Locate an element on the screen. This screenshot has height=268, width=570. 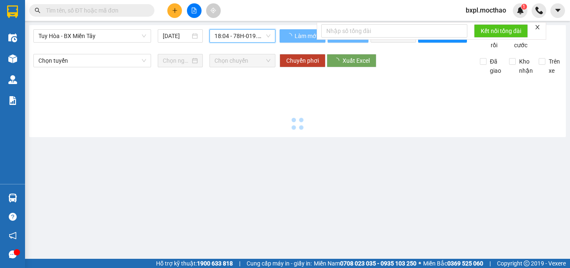
span: aim is located at coordinates (213, 10).